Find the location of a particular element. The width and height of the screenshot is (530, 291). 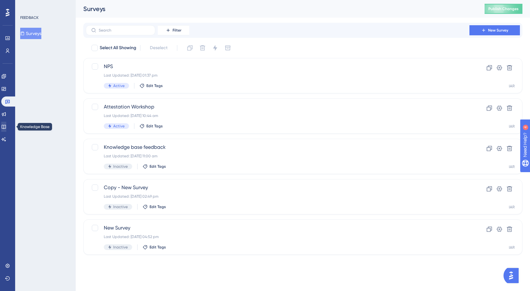

span: Publish Changes is located at coordinates (503, 9).